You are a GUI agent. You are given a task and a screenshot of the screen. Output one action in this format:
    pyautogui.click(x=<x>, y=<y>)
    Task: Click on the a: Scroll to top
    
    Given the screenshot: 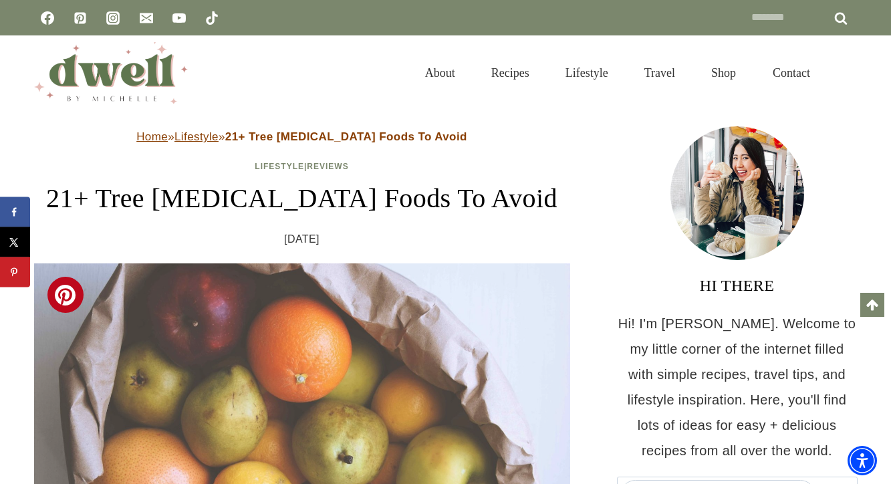 What is the action you would take?
    pyautogui.click(x=872, y=305)
    